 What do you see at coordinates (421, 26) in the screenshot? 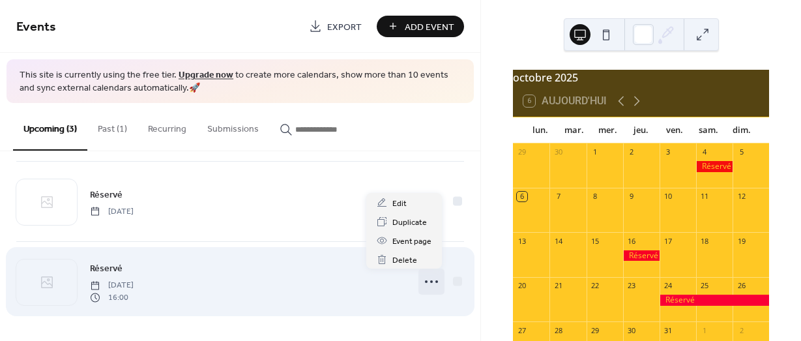
I see `button: Add Event` at bounding box center [421, 26].